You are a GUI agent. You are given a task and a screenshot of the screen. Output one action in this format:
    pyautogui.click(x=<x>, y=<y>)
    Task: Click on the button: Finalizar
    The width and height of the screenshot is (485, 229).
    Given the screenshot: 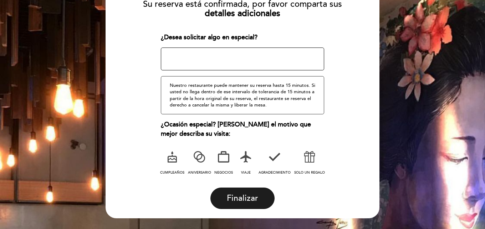 What is the action you would take?
    pyautogui.click(x=243, y=198)
    